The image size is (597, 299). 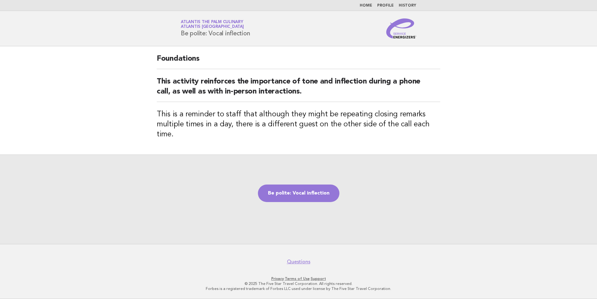 I want to click on a: Home, so click(x=366, y=6).